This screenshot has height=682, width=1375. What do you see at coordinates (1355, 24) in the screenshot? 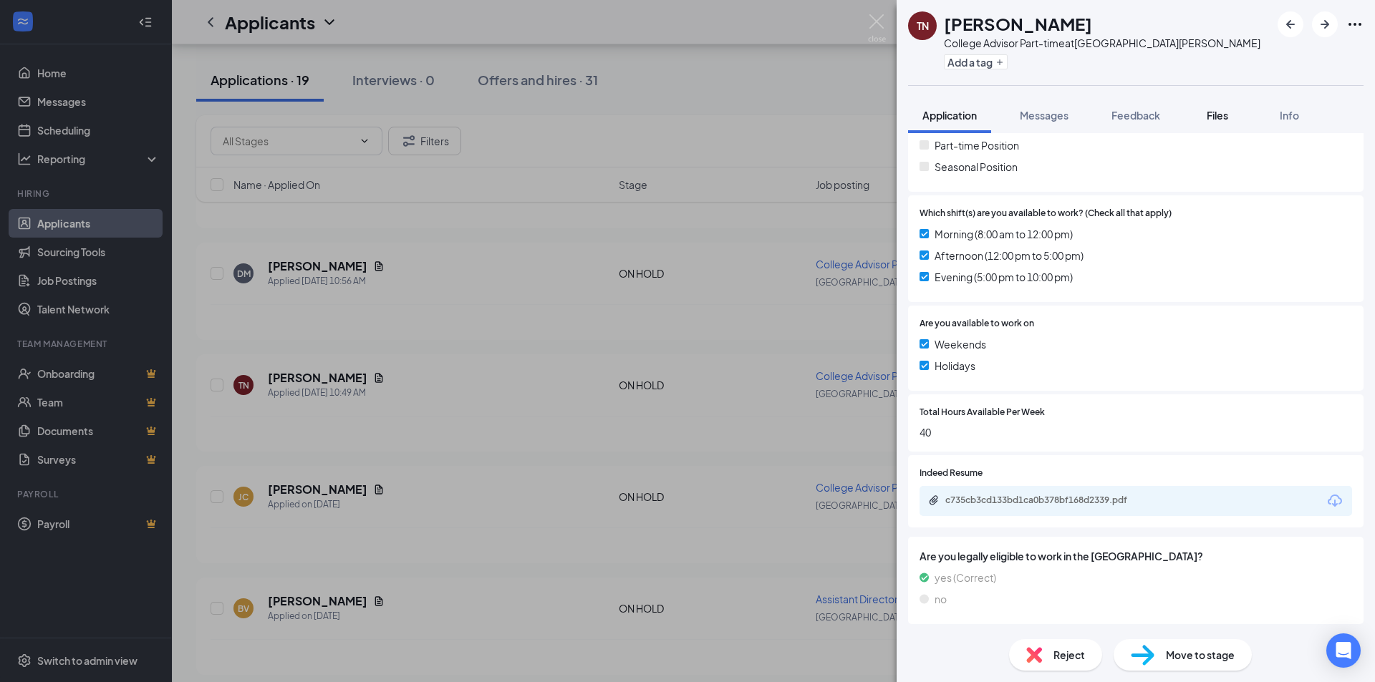
I see `svg: Ellipses` at bounding box center [1355, 24].